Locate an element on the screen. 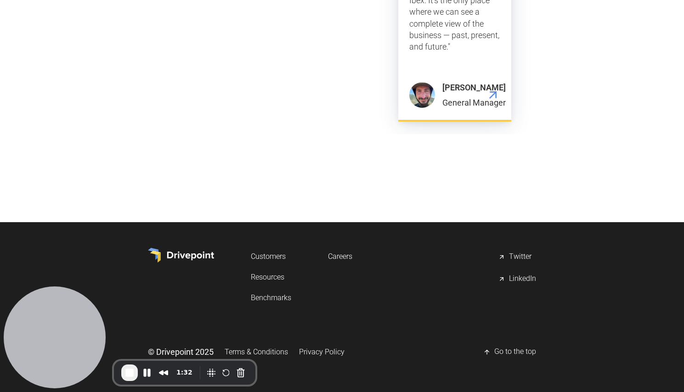 The image size is (684, 392). div: Chat Widget is located at coordinates (601, 339).